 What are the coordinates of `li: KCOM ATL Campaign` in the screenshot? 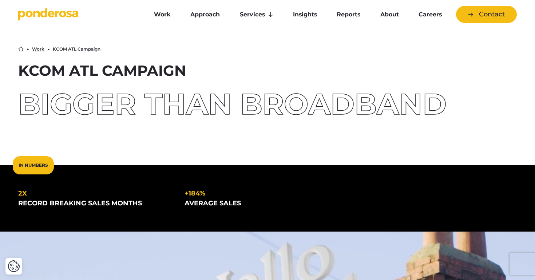 It's located at (76, 49).